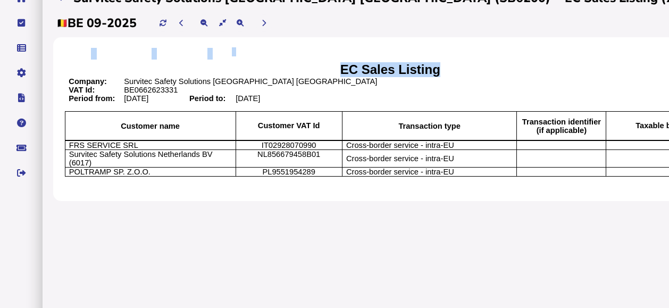 Image resolution: width=669 pixels, height=308 pixels. I want to click on button: Help pages, so click(21, 123).